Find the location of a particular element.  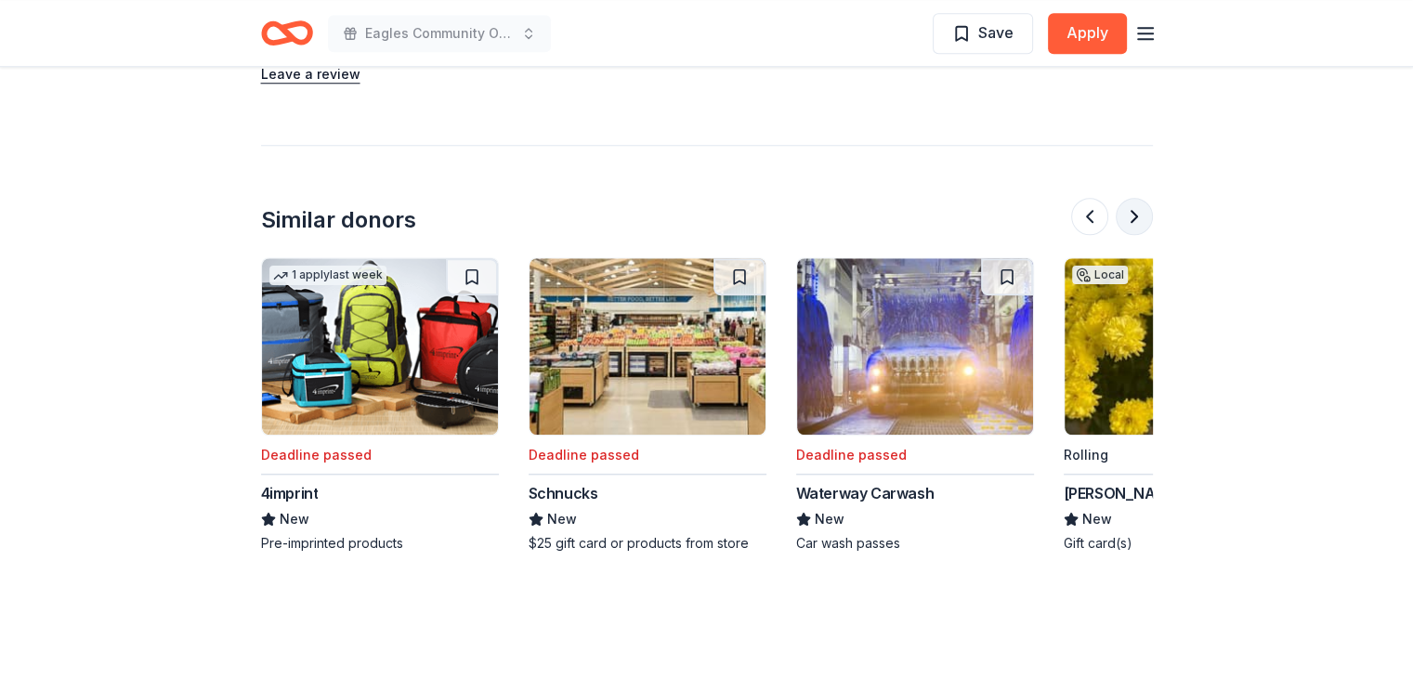

img: Image for Waterway Carwash is located at coordinates (915, 347).